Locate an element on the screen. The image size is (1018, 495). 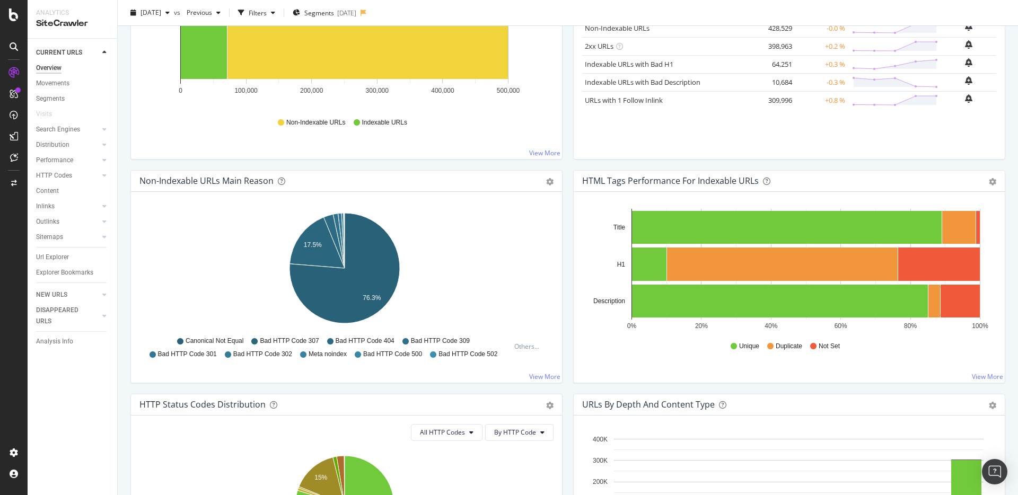
div: Overview is located at coordinates (49, 68).